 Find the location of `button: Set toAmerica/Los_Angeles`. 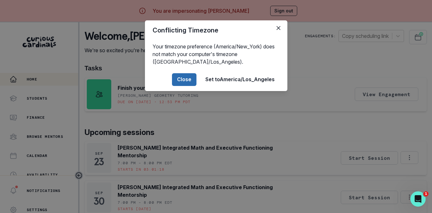

button: Set toAmerica/Los_Angeles is located at coordinates (240, 79).